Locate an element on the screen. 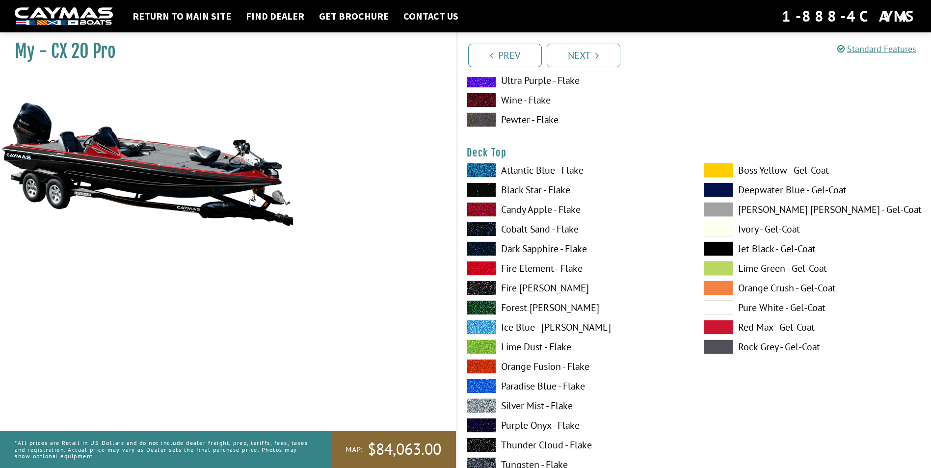 This screenshot has width=931, height=468. label: Atlantic Blue - Flake is located at coordinates (575, 170).